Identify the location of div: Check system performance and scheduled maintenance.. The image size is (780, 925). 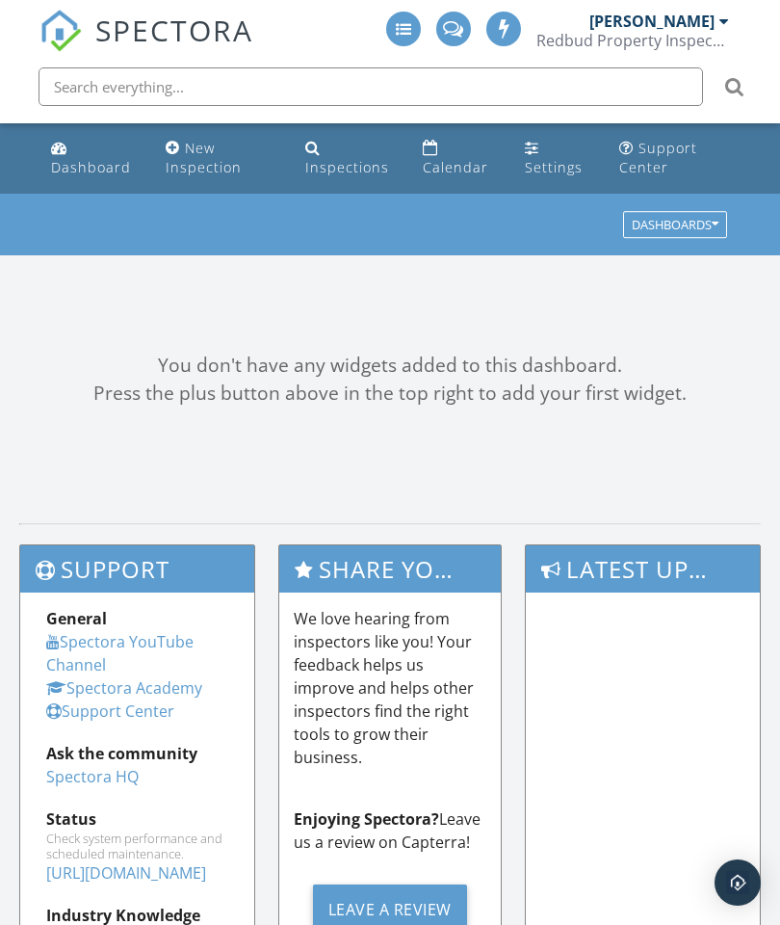
(137, 846).